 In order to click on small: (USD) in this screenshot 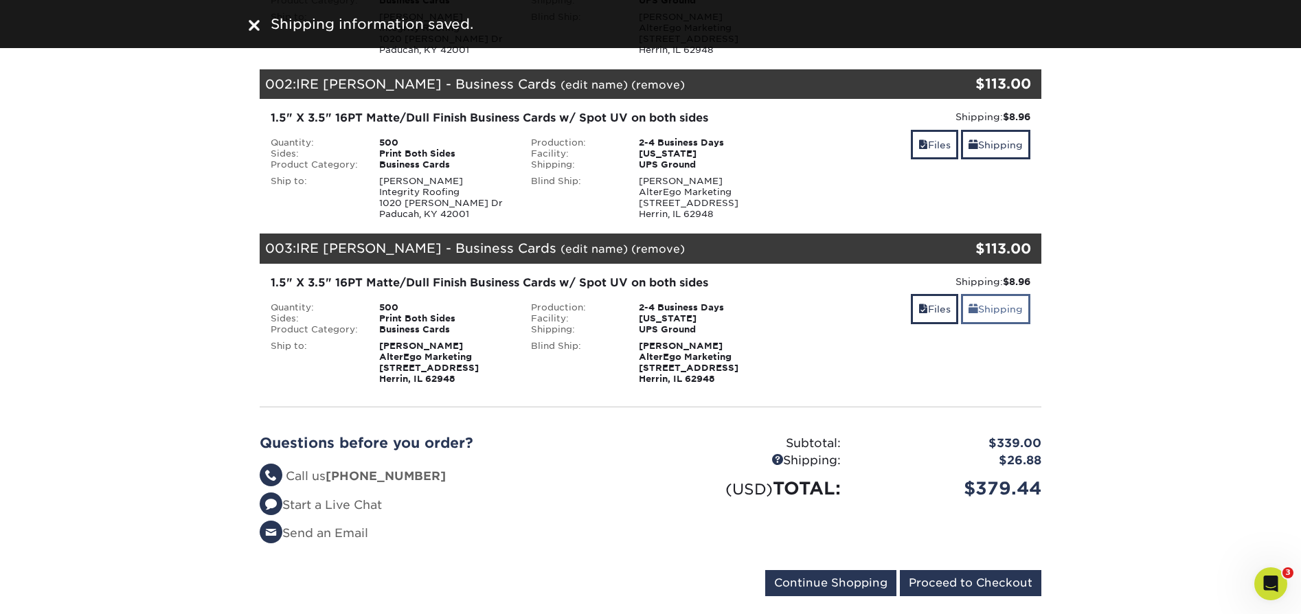, I will do `click(749, 489)`.